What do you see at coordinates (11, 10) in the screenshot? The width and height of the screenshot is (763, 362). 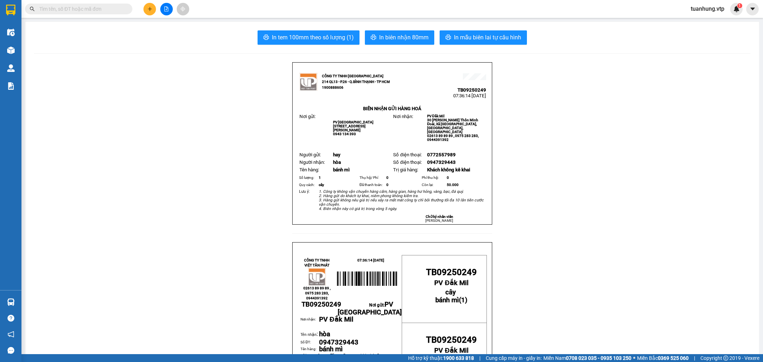 I see `img: logo-vxr` at bounding box center [11, 10].